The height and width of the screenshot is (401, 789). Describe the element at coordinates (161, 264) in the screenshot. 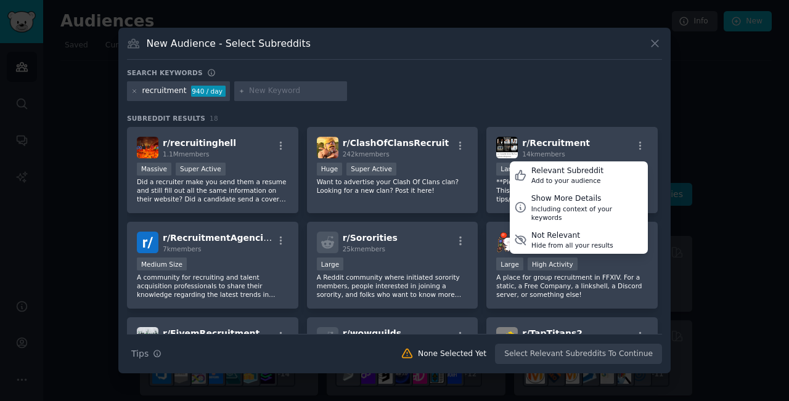

I see `div: Medium Size` at that location.